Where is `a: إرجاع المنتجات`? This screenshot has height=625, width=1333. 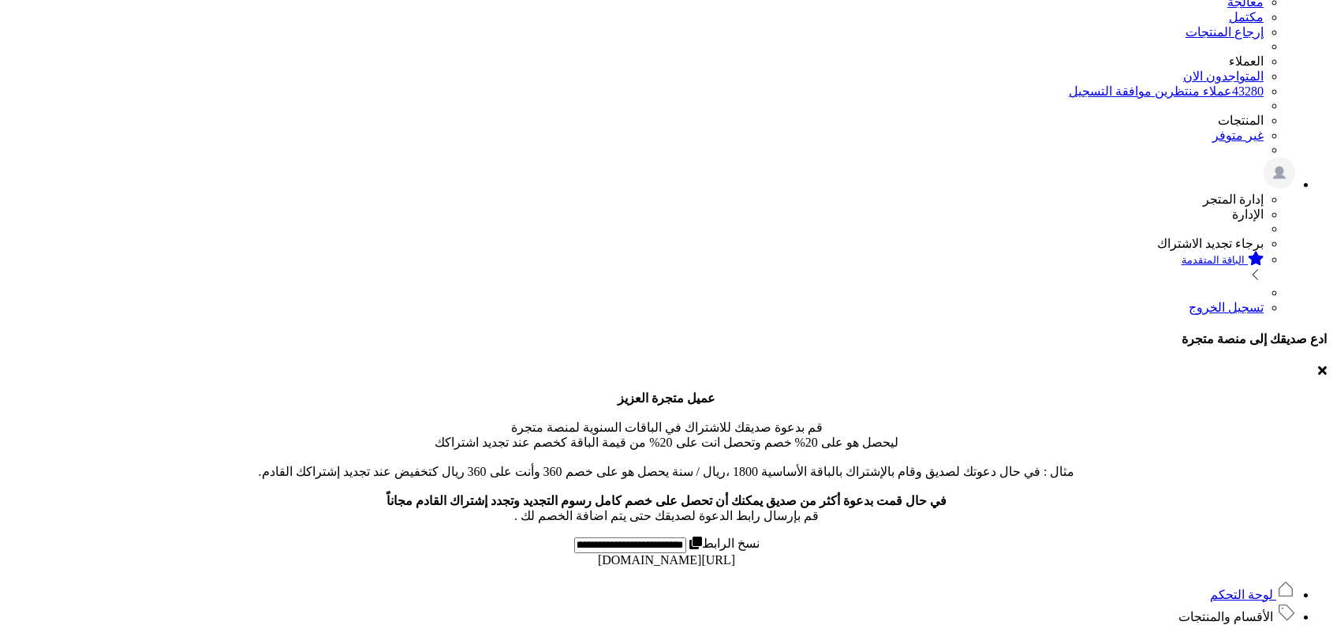 a: إرجاع المنتجات is located at coordinates (1224, 32).